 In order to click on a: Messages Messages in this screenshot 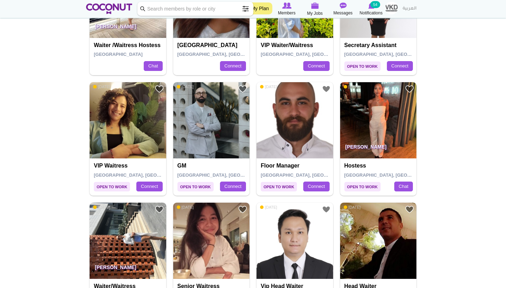, I will do `click(343, 9)`.